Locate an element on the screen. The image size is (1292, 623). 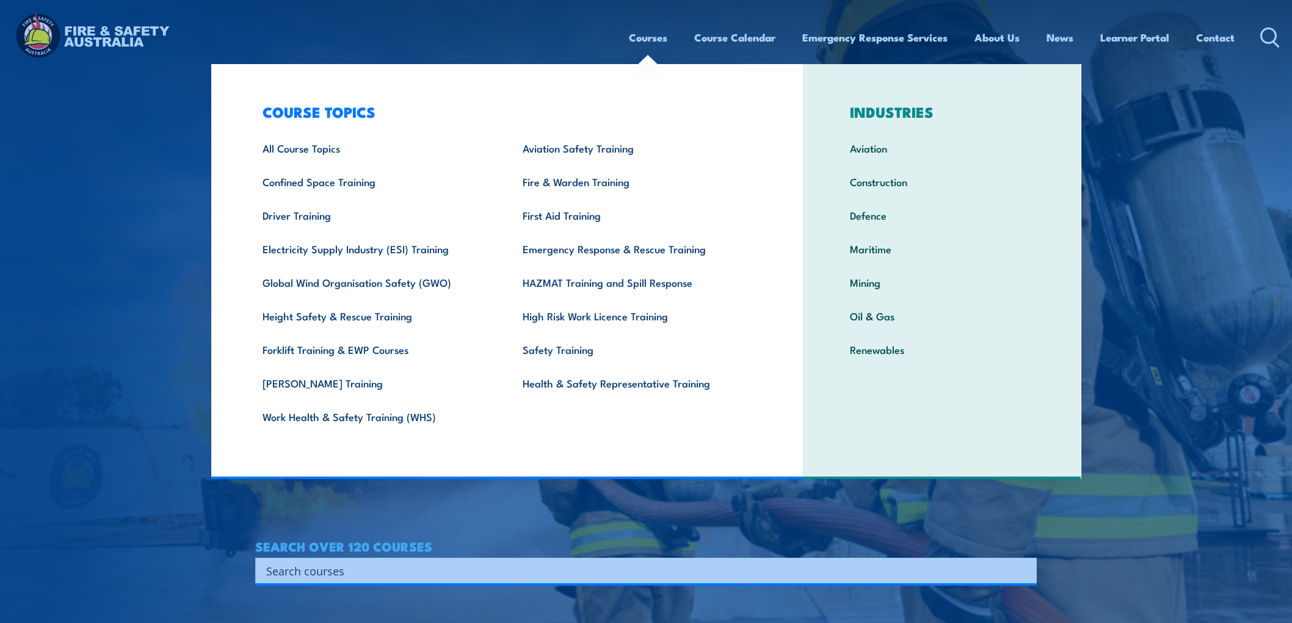
a: Construction is located at coordinates (942, 181).